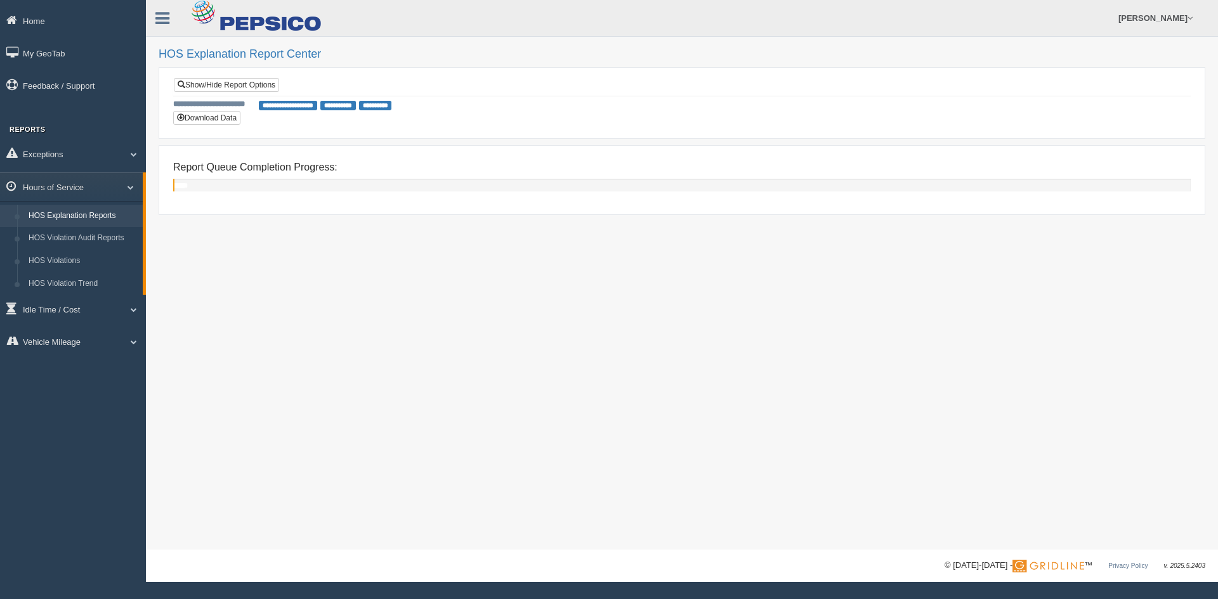  I want to click on button: Download Data, so click(207, 118).